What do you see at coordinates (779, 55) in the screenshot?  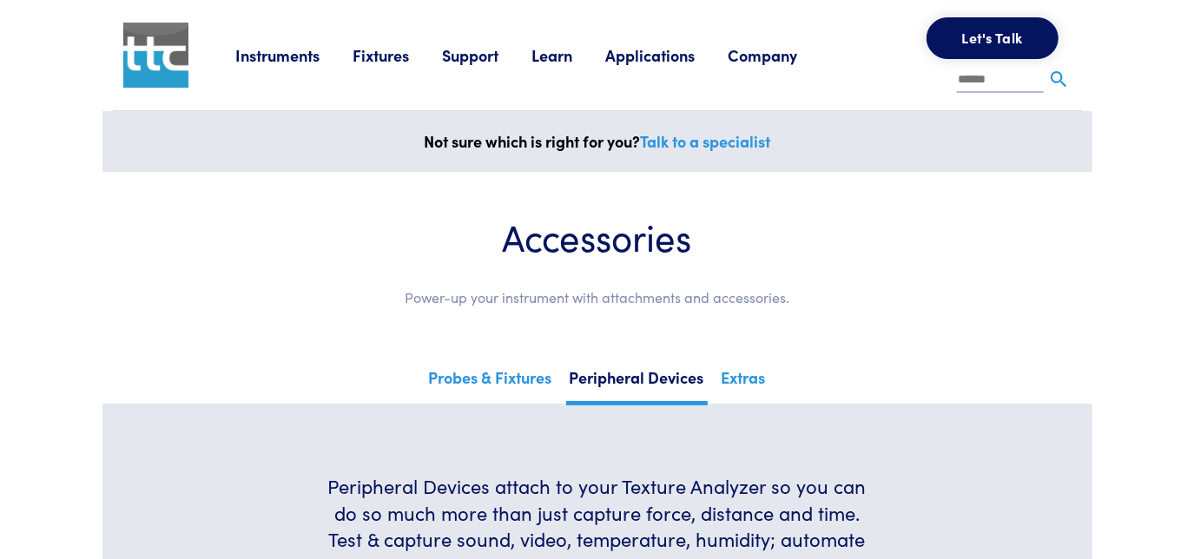 I see `a: Company` at bounding box center [779, 55].